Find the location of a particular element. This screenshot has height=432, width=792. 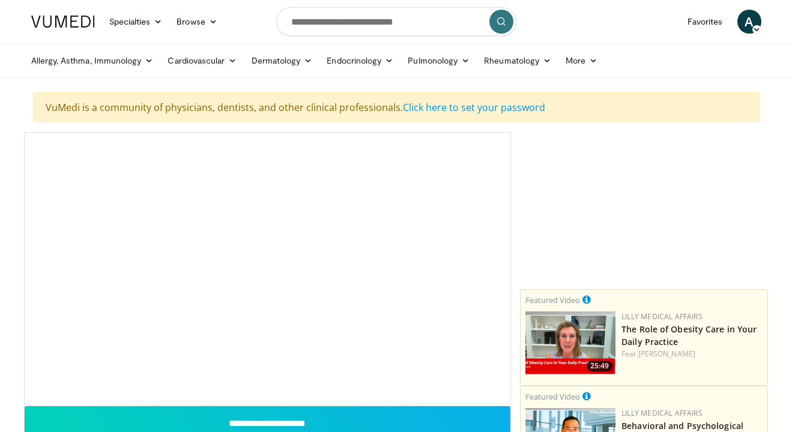

a: Browse is located at coordinates (197, 22).